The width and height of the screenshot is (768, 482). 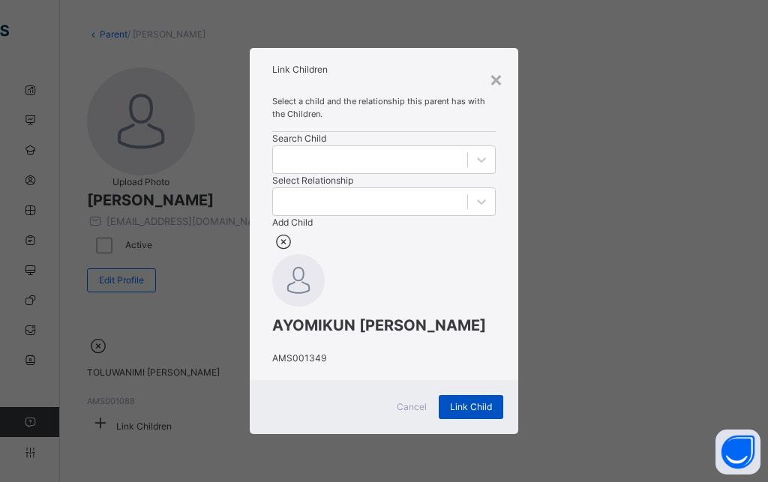 What do you see at coordinates (299, 138) in the screenshot?
I see `span: Search Child` at bounding box center [299, 138].